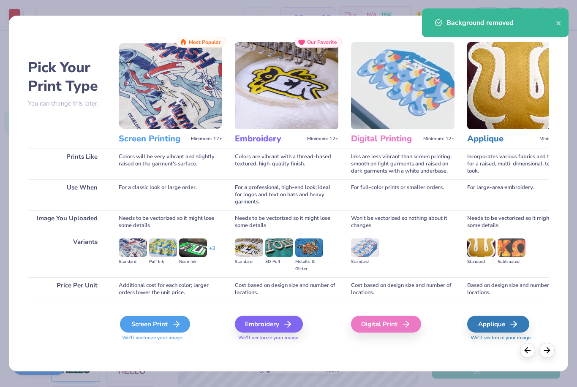  What do you see at coordinates (402, 222) in the screenshot?
I see `div: Won't be vectorized so nothing about it changes` at bounding box center [402, 222].